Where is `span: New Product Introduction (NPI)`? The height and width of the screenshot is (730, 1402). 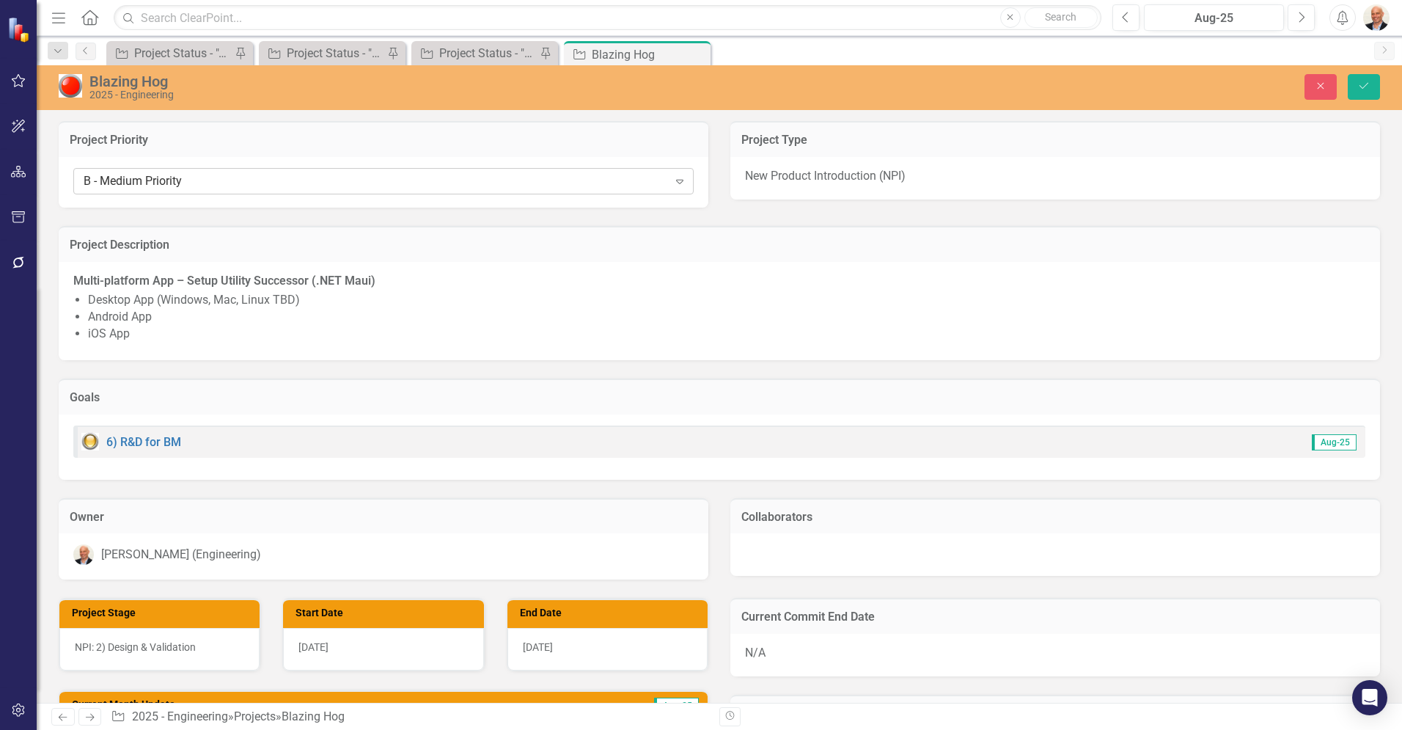
span: New Product Introduction (NPI) is located at coordinates (825, 175).